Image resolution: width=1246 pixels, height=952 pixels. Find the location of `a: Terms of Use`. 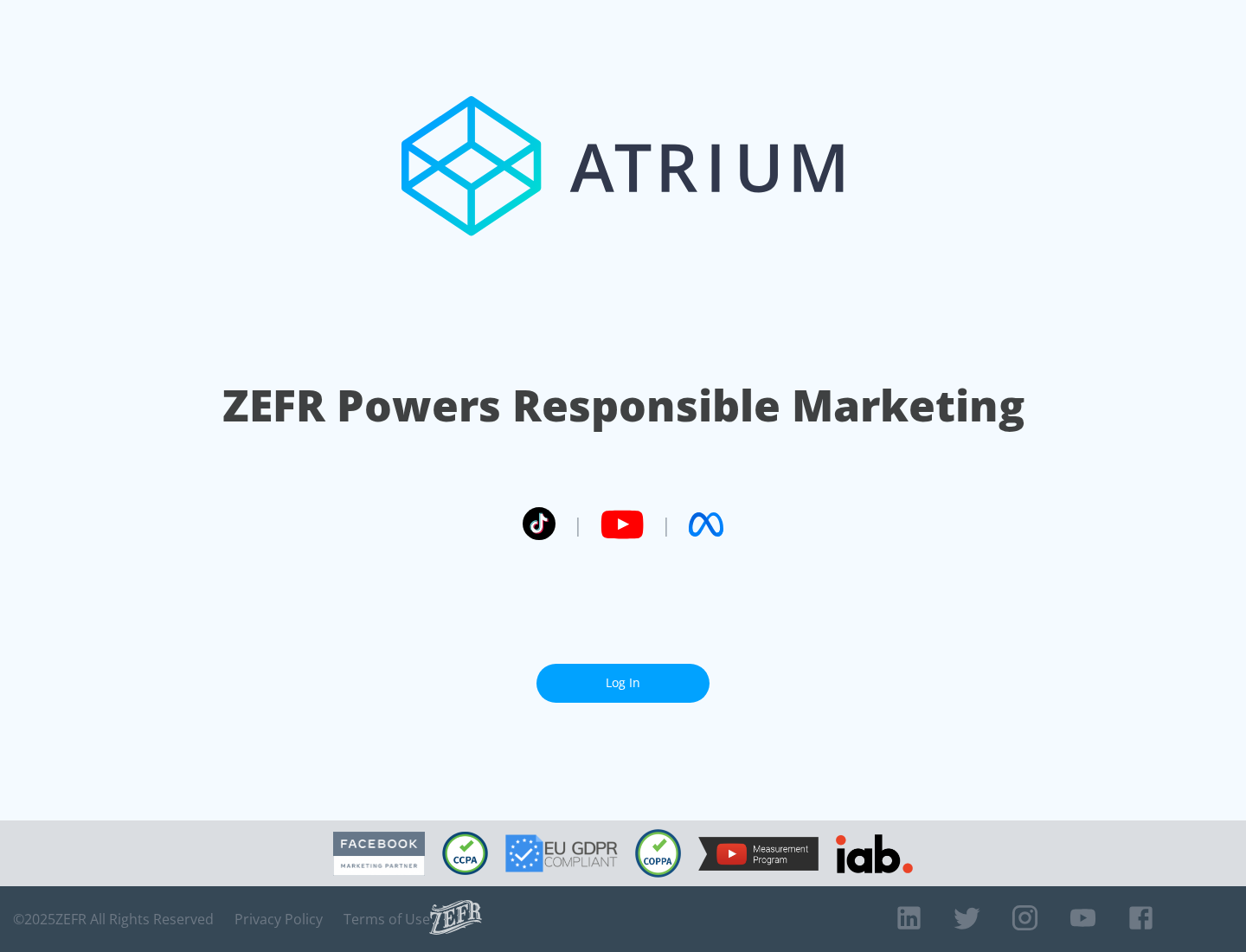

a: Terms of Use is located at coordinates (386, 919).